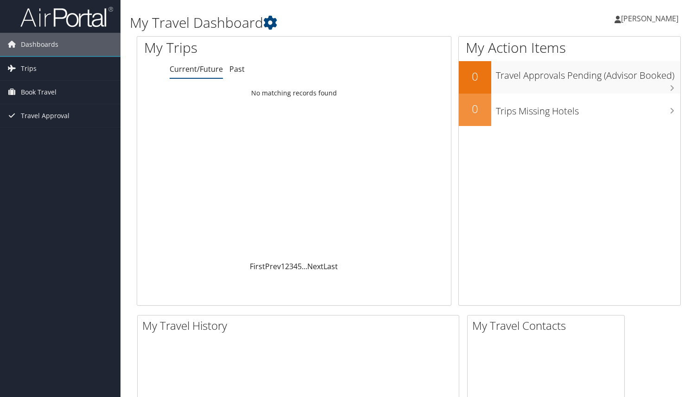 The width and height of the screenshot is (697, 397). I want to click on a: First, so click(257, 266).